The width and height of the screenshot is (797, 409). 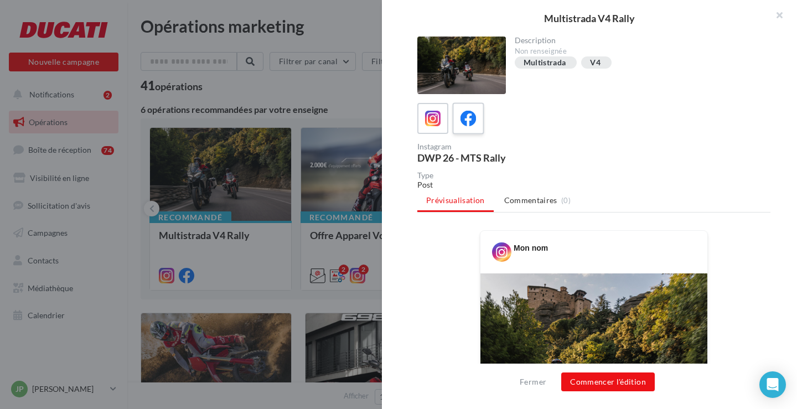 What do you see at coordinates (531, 248) in the screenshot?
I see `div: Mon nom` at bounding box center [531, 248].